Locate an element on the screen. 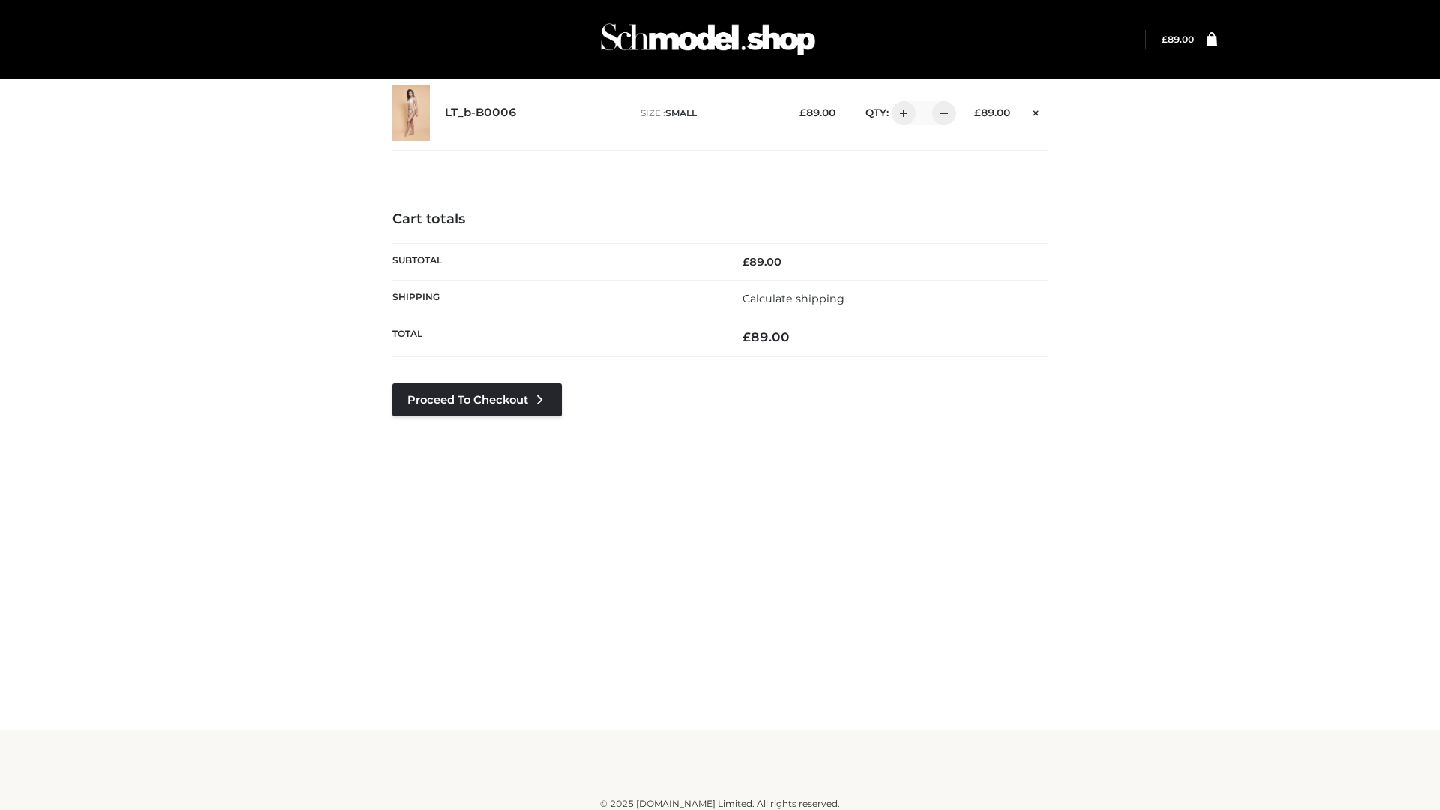 Image resolution: width=1440 pixels, height=810 pixels. a: Remove this item is located at coordinates (1036, 111).